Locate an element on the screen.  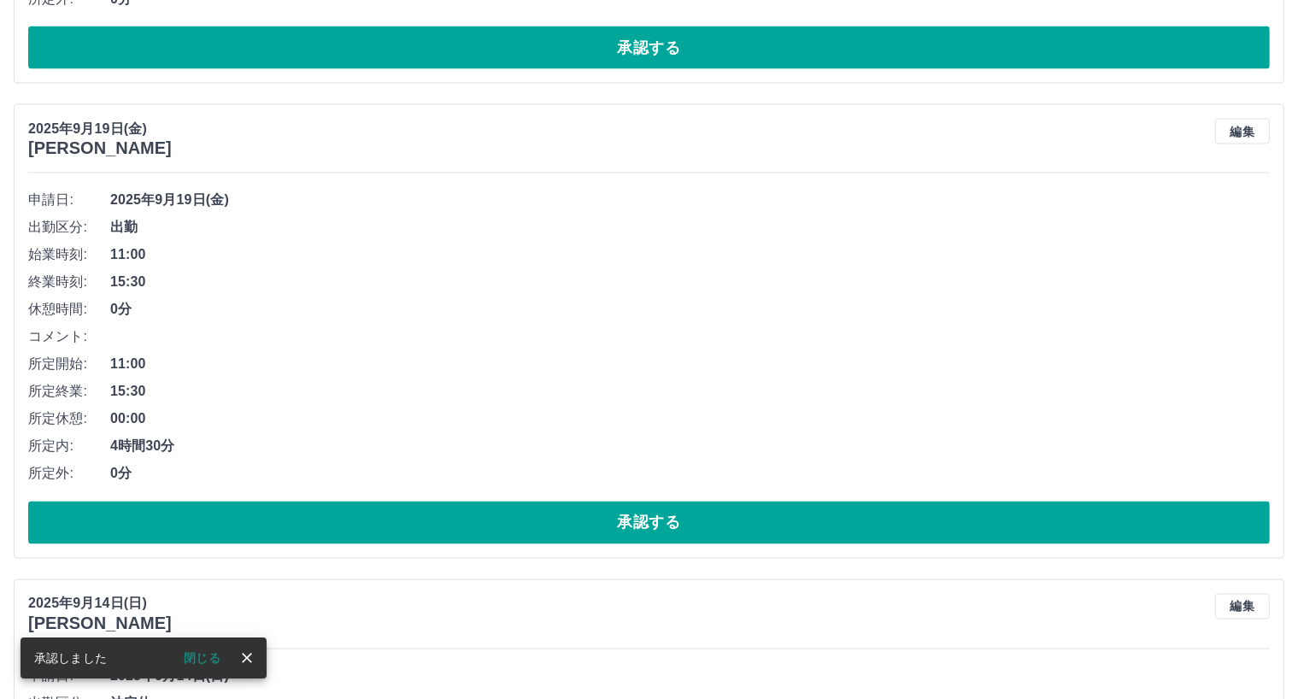
span: 出勤区分: is located at coordinates (69, 228).